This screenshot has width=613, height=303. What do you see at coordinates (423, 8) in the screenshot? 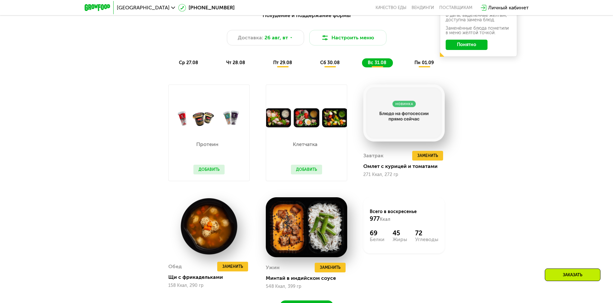
I see `a: Вендинги` at bounding box center [423, 8].